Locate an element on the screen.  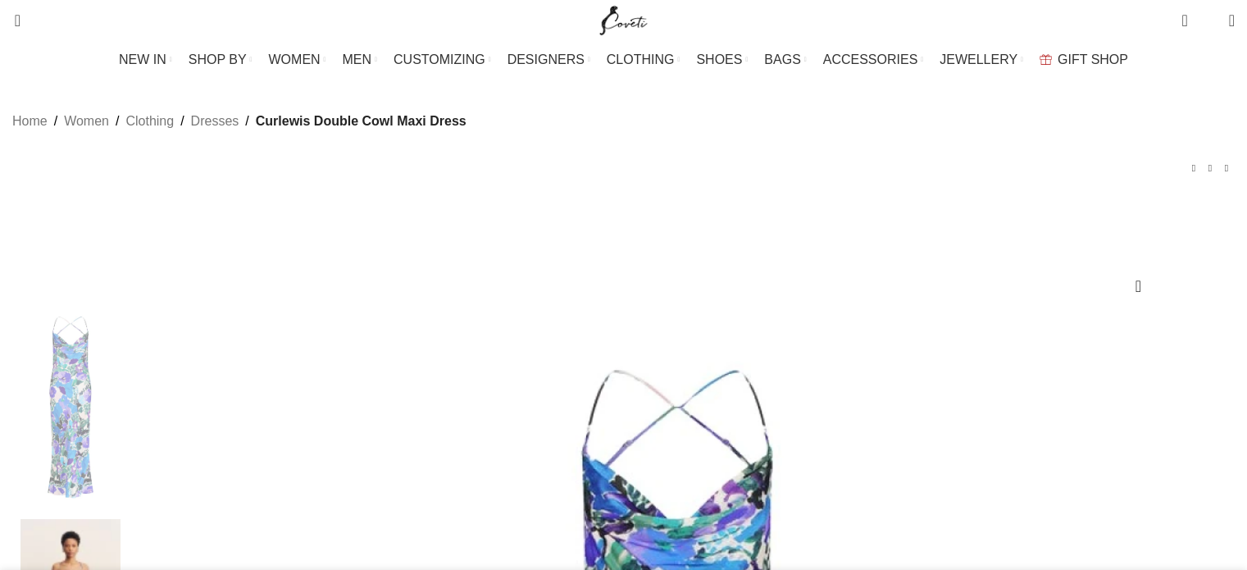
a: Site logo is located at coordinates (623, 19).